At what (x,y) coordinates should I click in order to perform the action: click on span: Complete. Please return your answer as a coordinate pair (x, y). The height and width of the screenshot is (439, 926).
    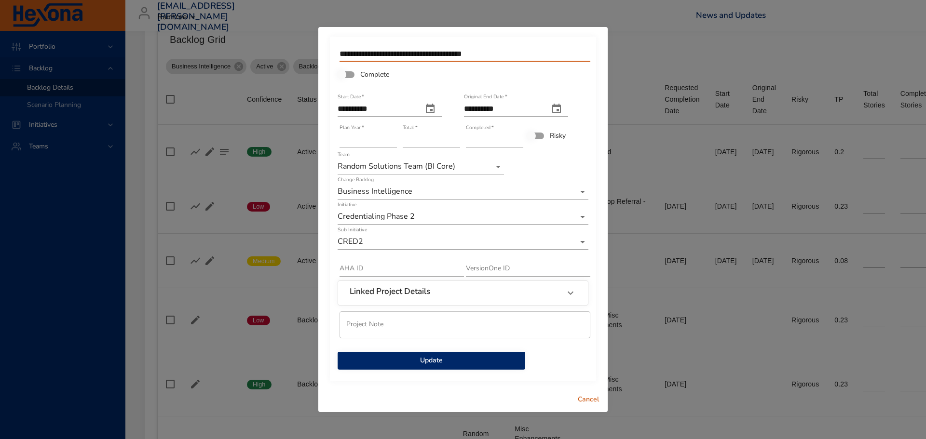
    Looking at the image, I should click on (375, 74).